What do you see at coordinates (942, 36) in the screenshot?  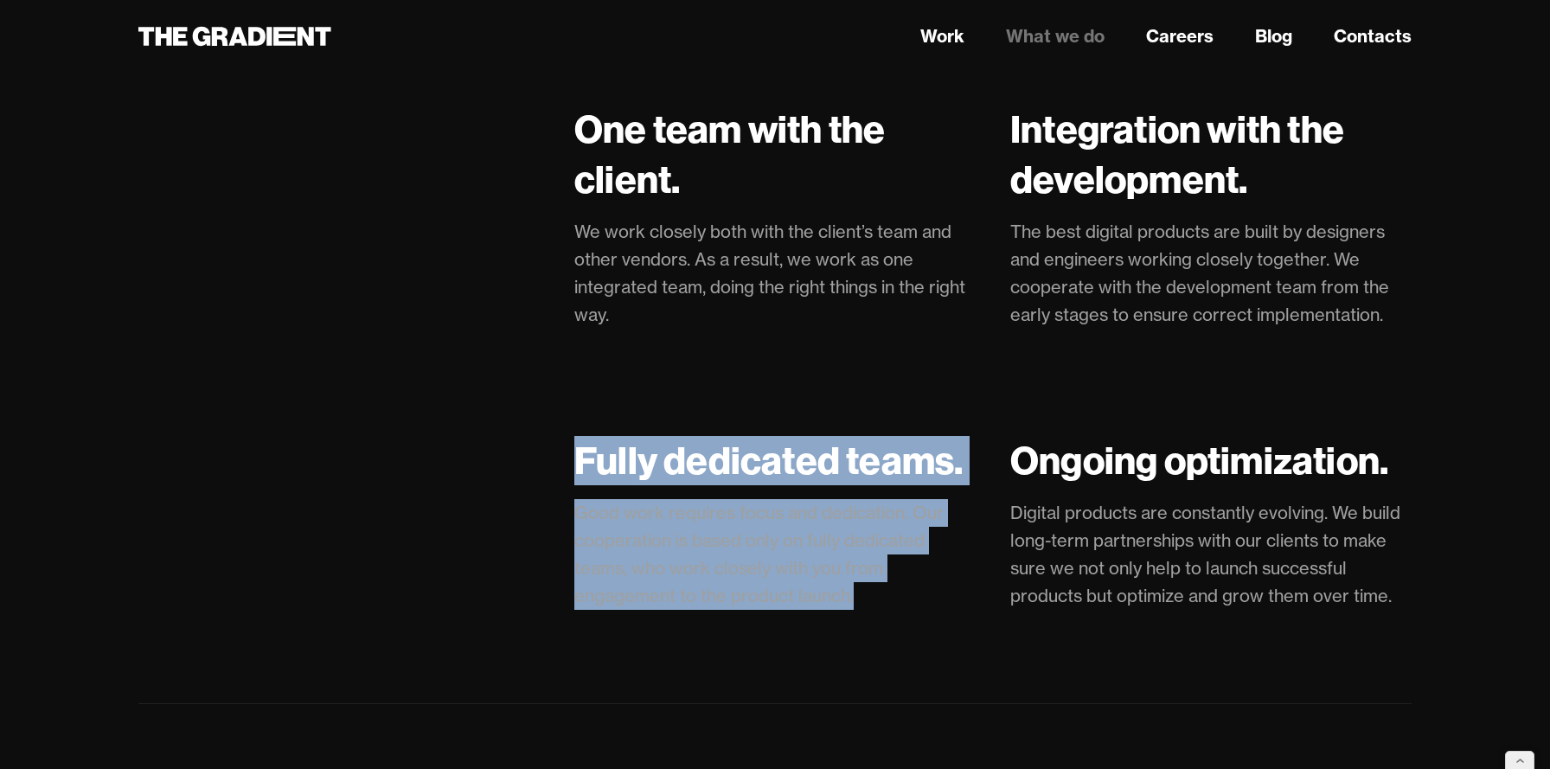 I see `a: Work` at bounding box center [942, 36].